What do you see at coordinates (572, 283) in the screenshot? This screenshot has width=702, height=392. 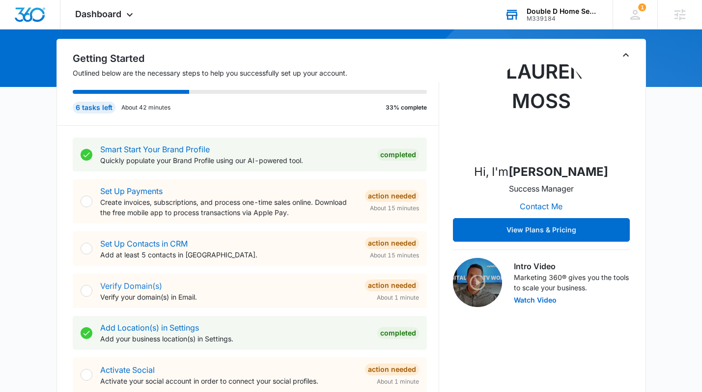 I see `p: Marketing 360® gives you the tools to scale your business.` at bounding box center [572, 283].